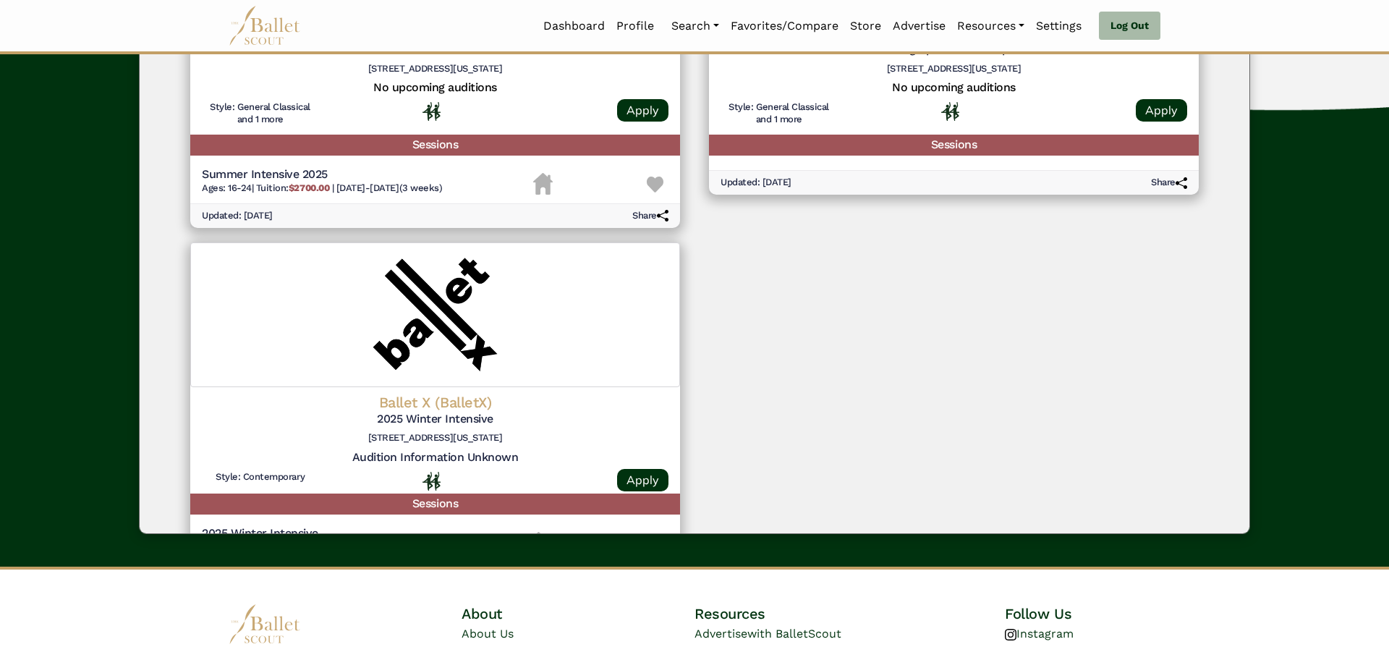 The height and width of the screenshot is (647, 1389). What do you see at coordinates (990, 26) in the screenshot?
I see `a: Resources` at bounding box center [990, 26].